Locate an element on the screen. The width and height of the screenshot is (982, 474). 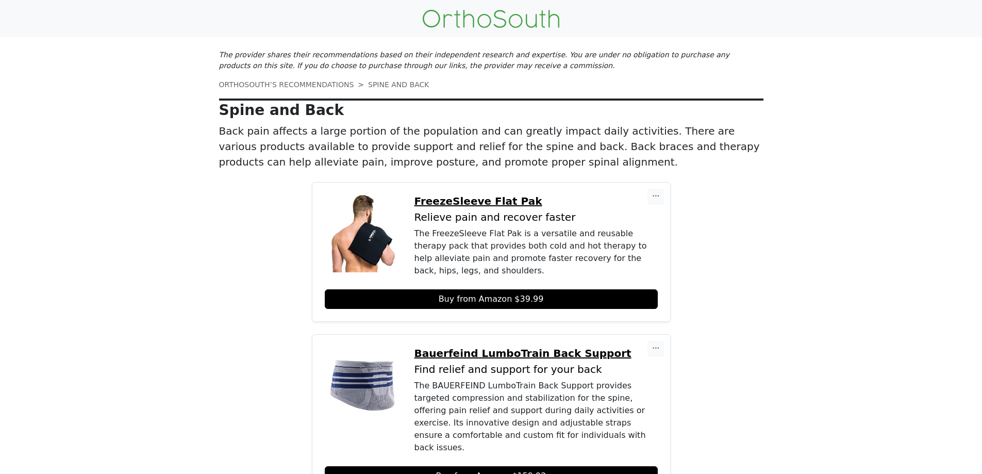
a: FreezeSleeve Flat Pak is located at coordinates (536, 201).